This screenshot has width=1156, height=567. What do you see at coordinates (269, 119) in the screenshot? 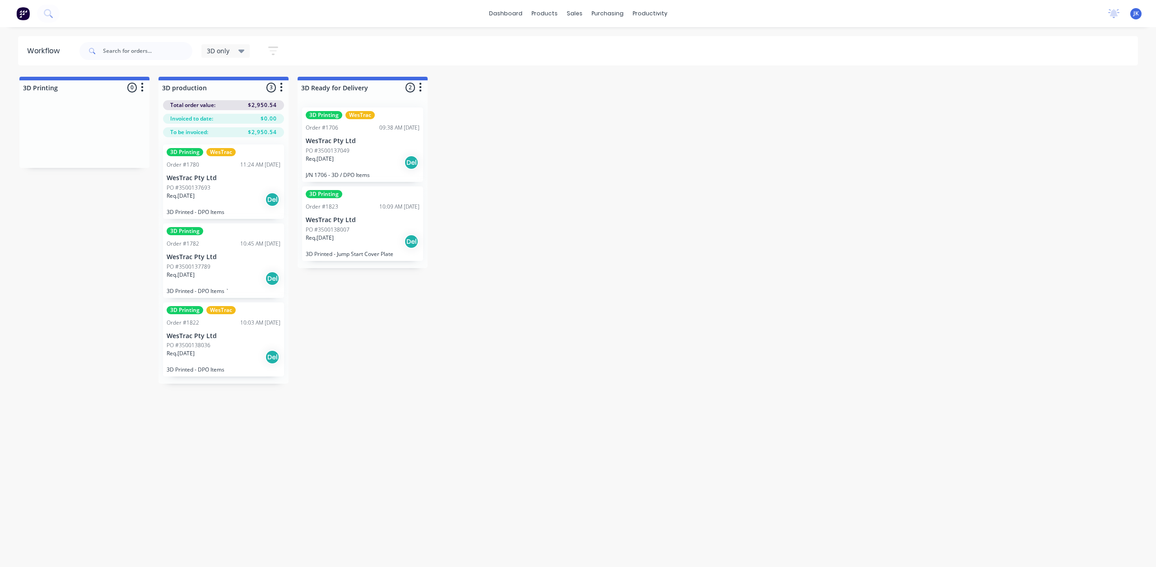
I see `span: $0.00` at bounding box center [269, 119].